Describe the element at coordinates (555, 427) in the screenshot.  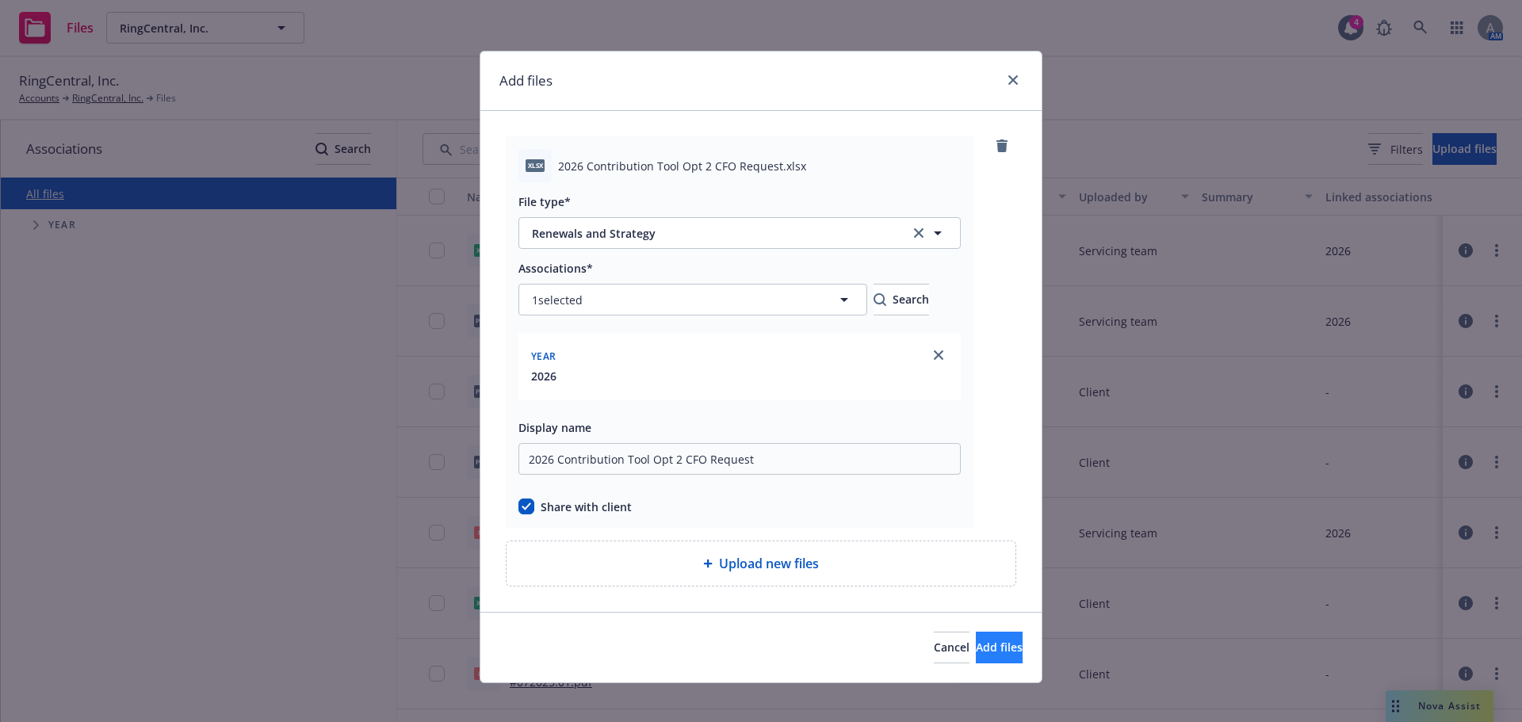
I see `span: Display name` at that location.